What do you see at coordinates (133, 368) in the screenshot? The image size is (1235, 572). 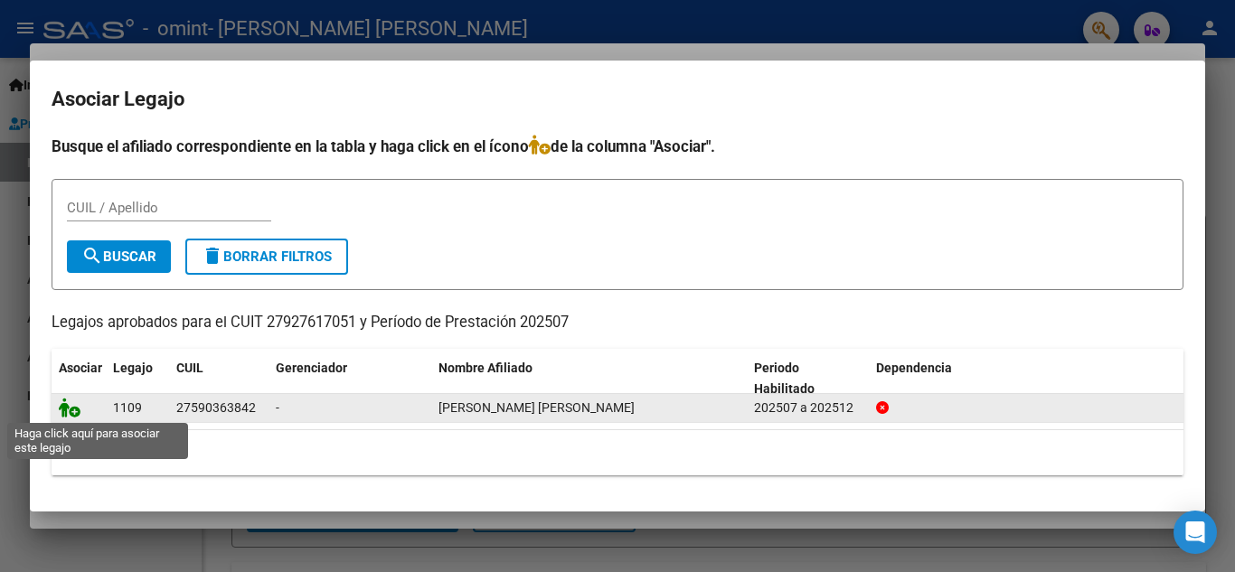 I see `span: Legajo` at bounding box center [133, 368].